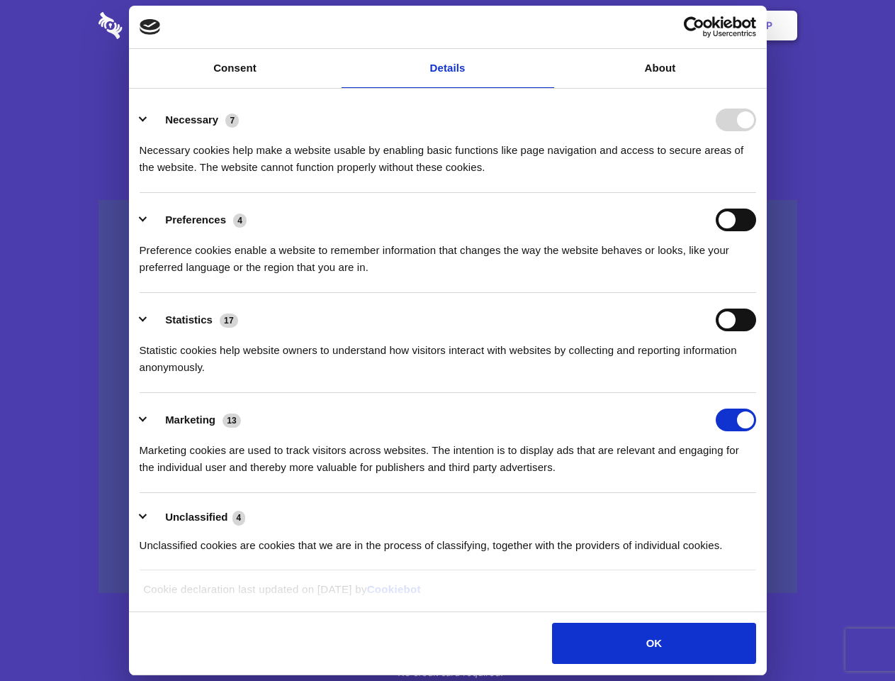 The height and width of the screenshot is (681, 895). Describe the element at coordinates (190, 419) in the screenshot. I see `label: Marketing` at that location.